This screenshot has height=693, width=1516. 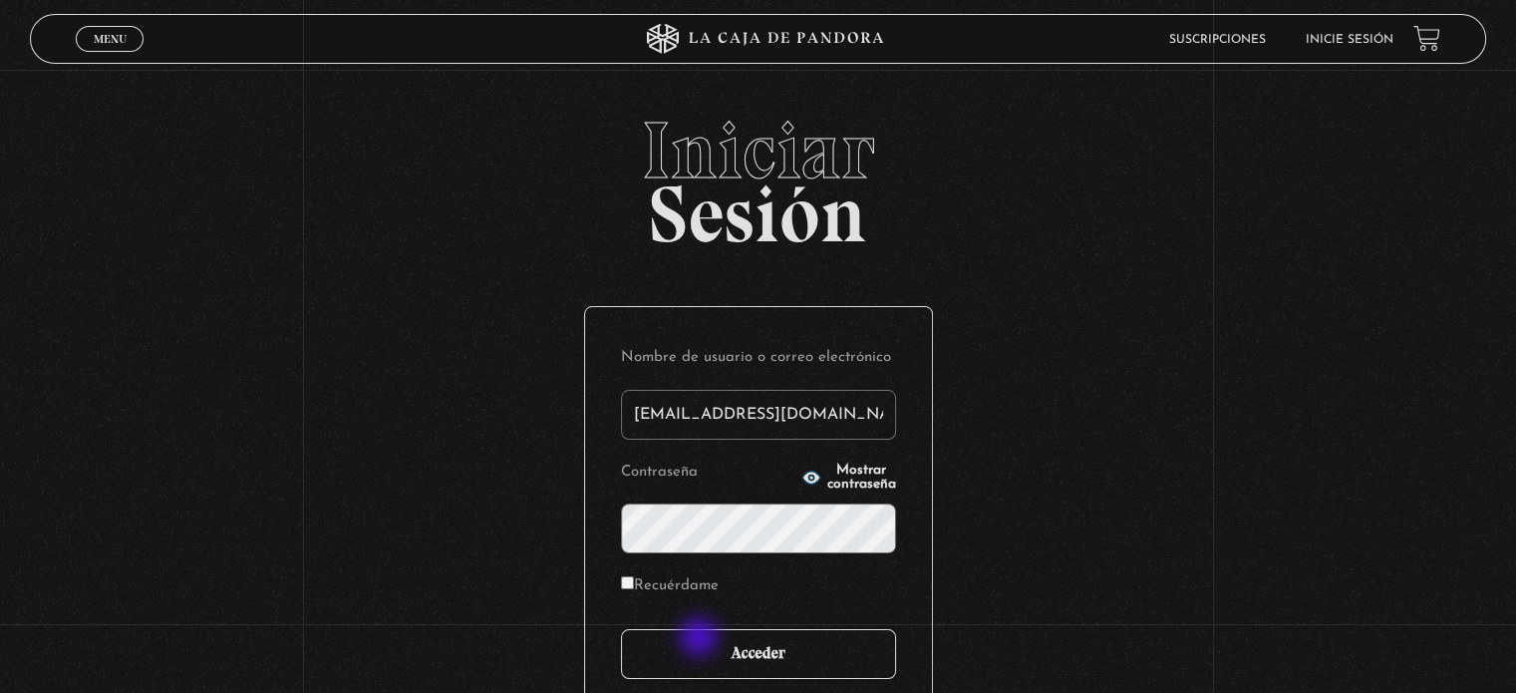 What do you see at coordinates (759, 654) in the screenshot?
I see `input: Acceder` at bounding box center [759, 654].